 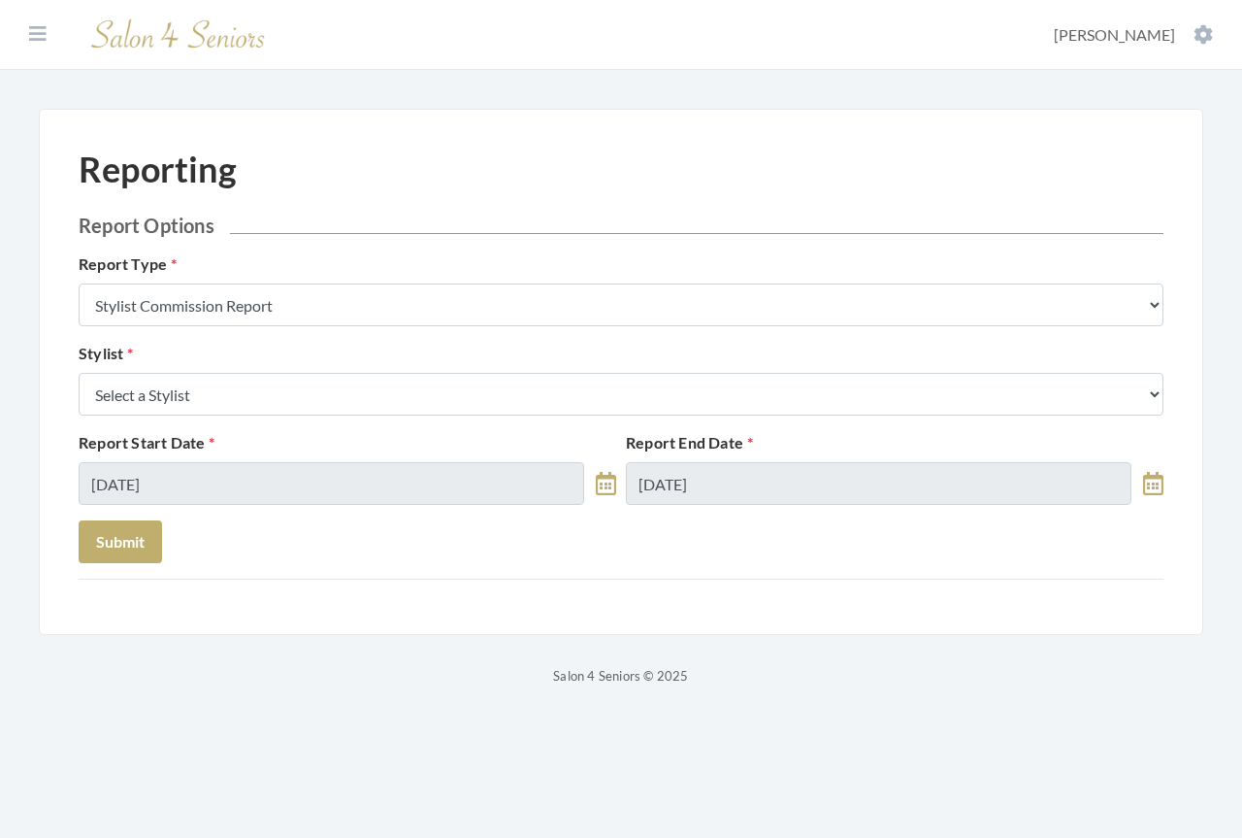 I want to click on label: Report Type, so click(x=127, y=264).